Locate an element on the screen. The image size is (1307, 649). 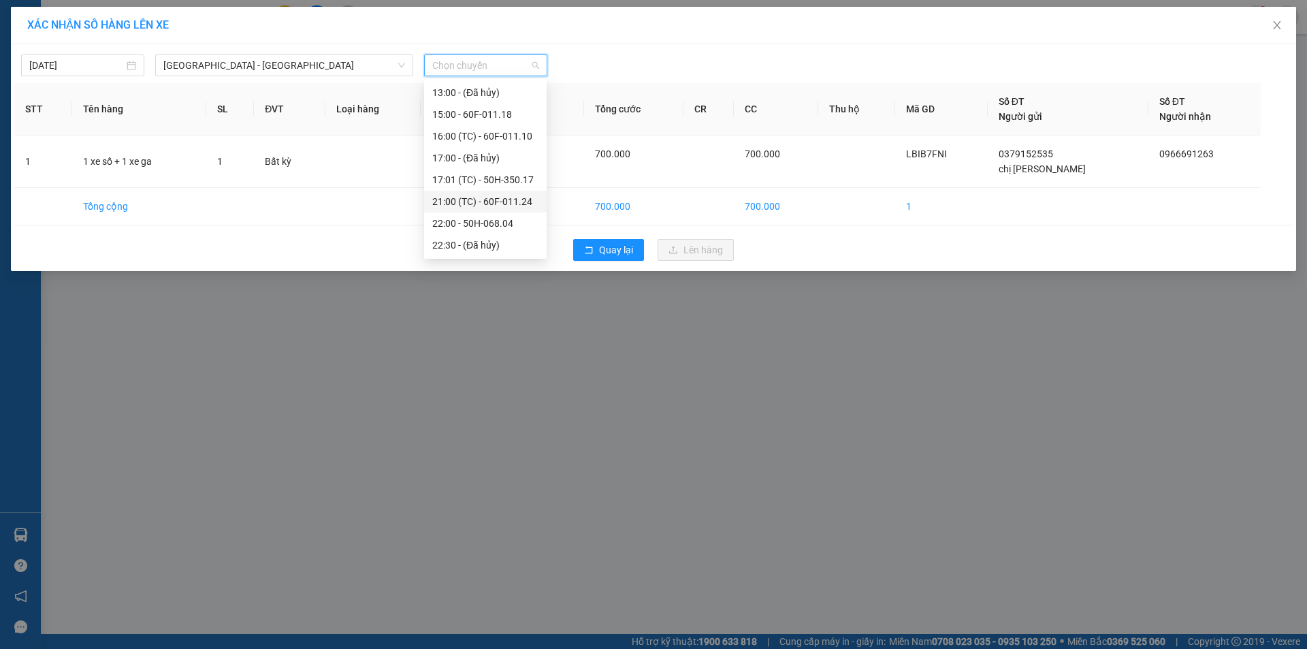
span: Chọn chuyến is located at coordinates (485, 65).